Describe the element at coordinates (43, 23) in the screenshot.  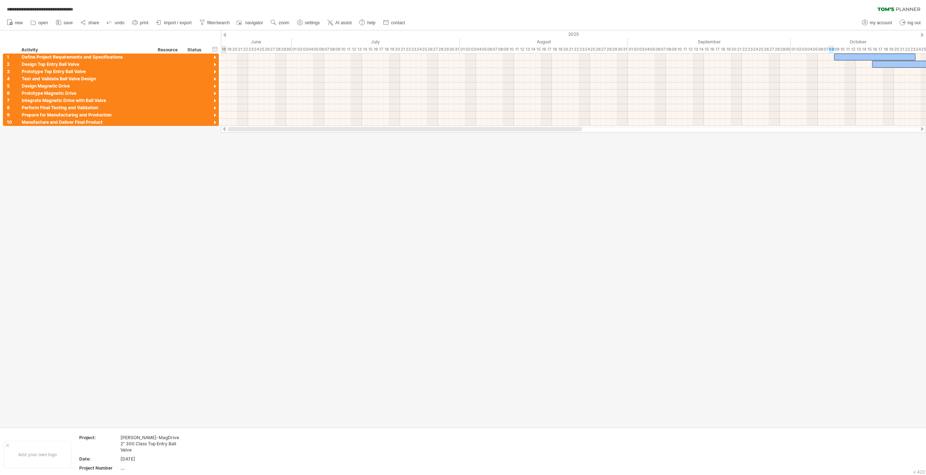
I see `span: open` at that location.